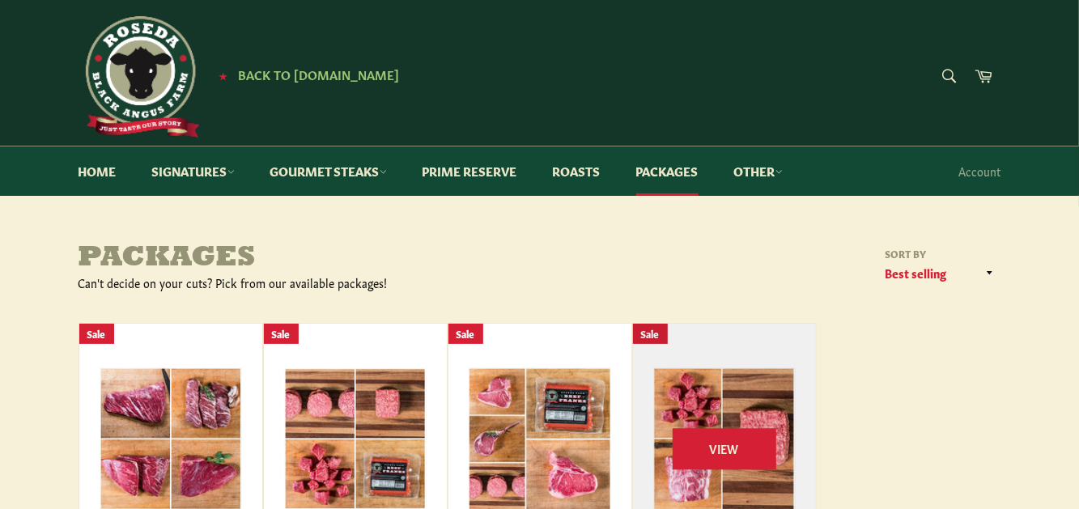  What do you see at coordinates (725, 448) in the screenshot?
I see `span: View` at bounding box center [725, 448].